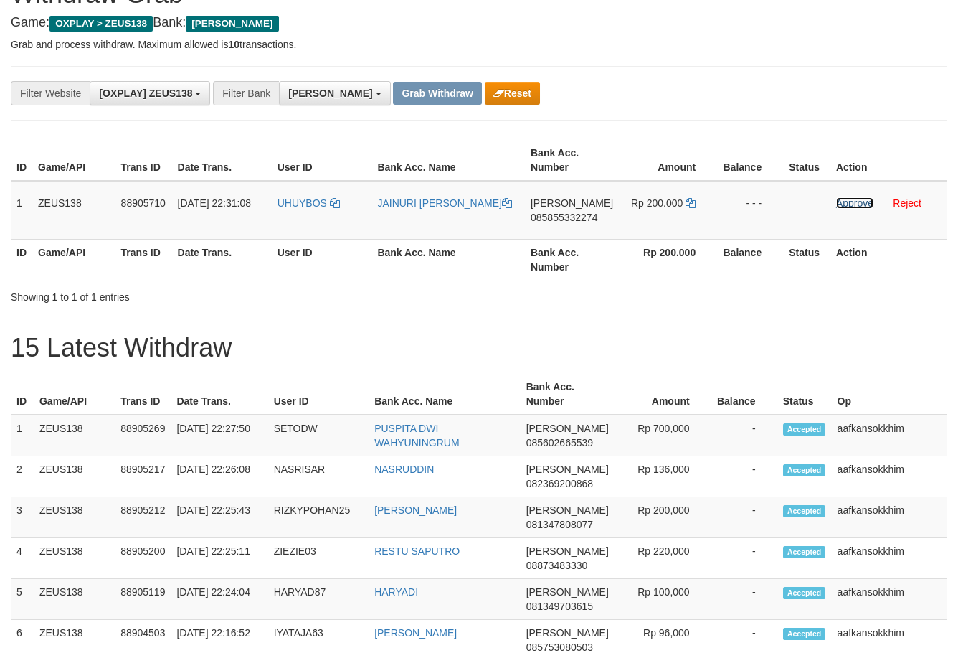  What do you see at coordinates (318, 476) in the screenshot?
I see `td: NASRISAR` at bounding box center [318, 476].